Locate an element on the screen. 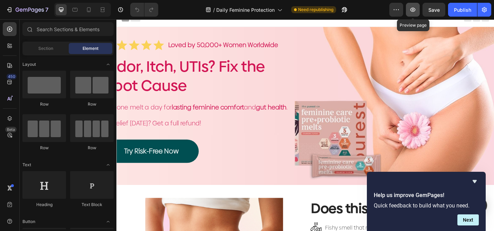 This screenshot has width=494, height=231. div: Beta is located at coordinates (11, 129).